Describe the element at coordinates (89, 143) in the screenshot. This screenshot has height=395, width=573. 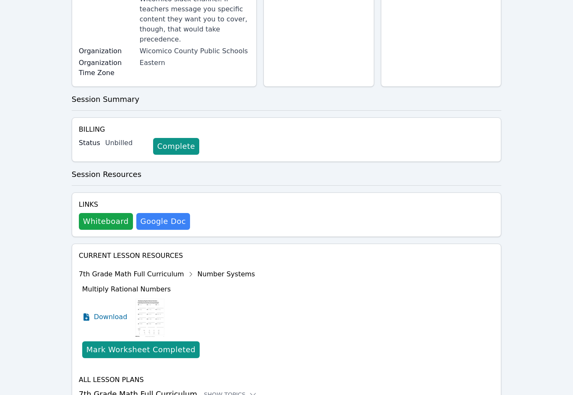
I see `label: Status` at that location.